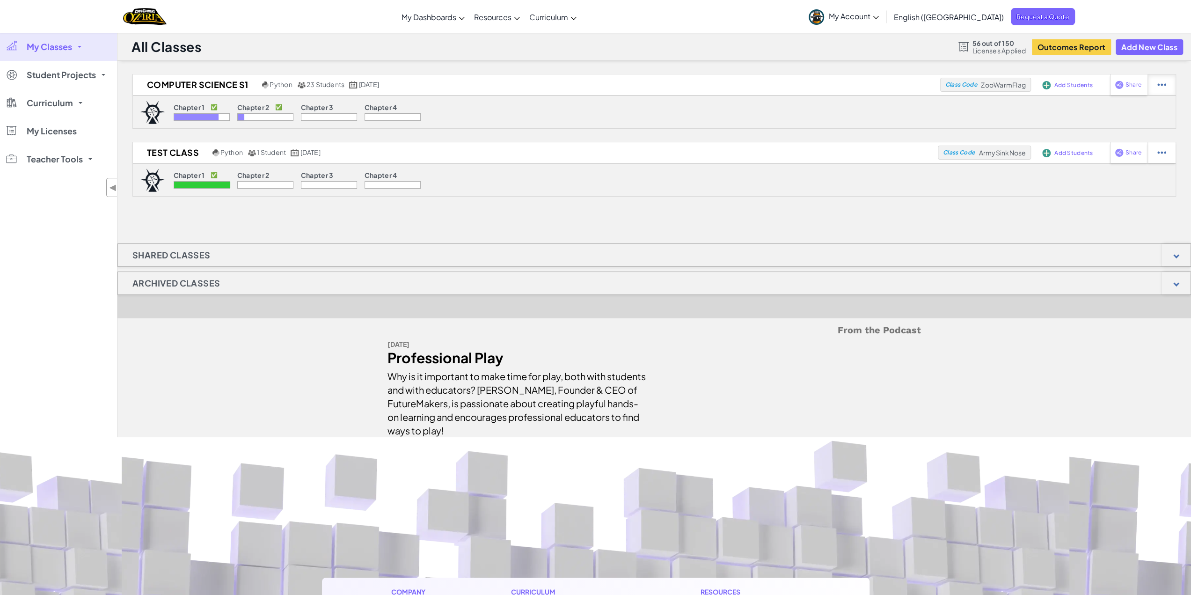 The image size is (1191, 595). Describe the element at coordinates (844, 16) in the screenshot. I see `a: My Account` at that location.